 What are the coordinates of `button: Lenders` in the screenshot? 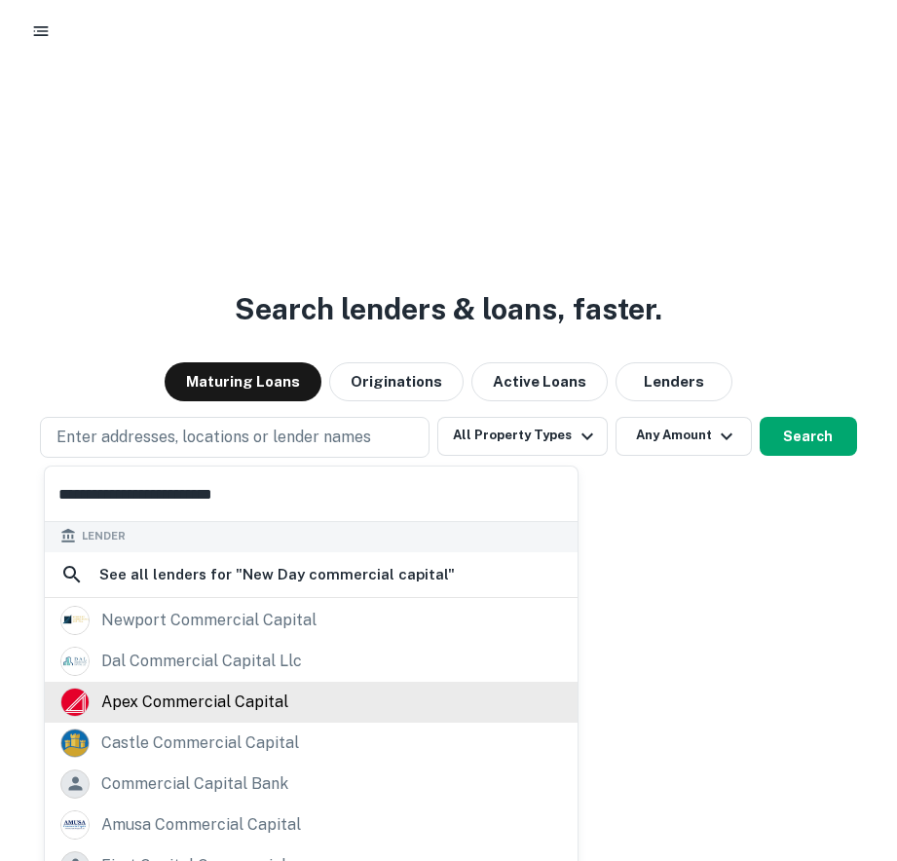 It's located at (674, 382).